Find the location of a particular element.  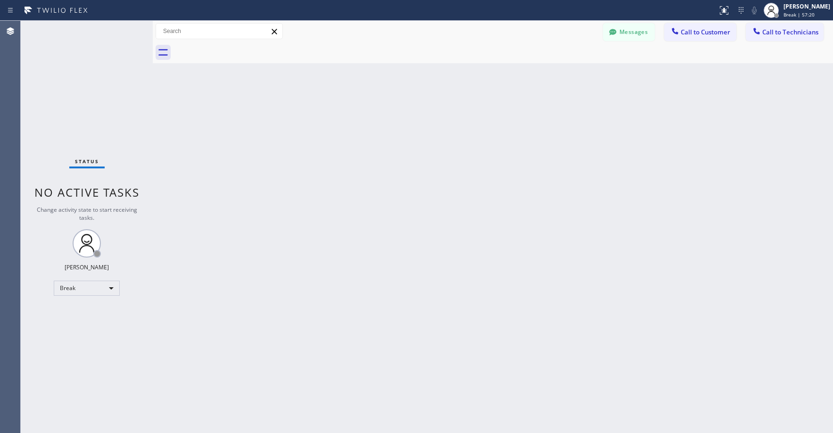

button: Messages is located at coordinates (629, 32).